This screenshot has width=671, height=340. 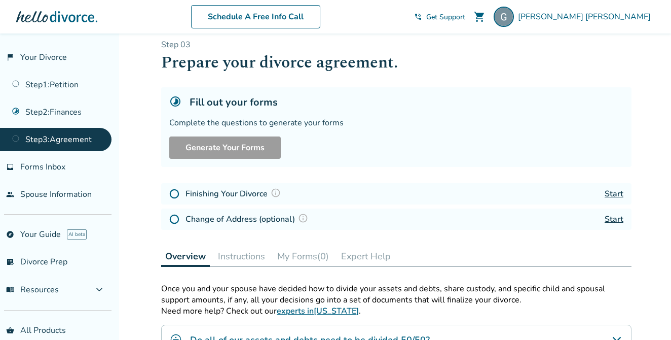 I want to click on button: Instructions, so click(x=241, y=256).